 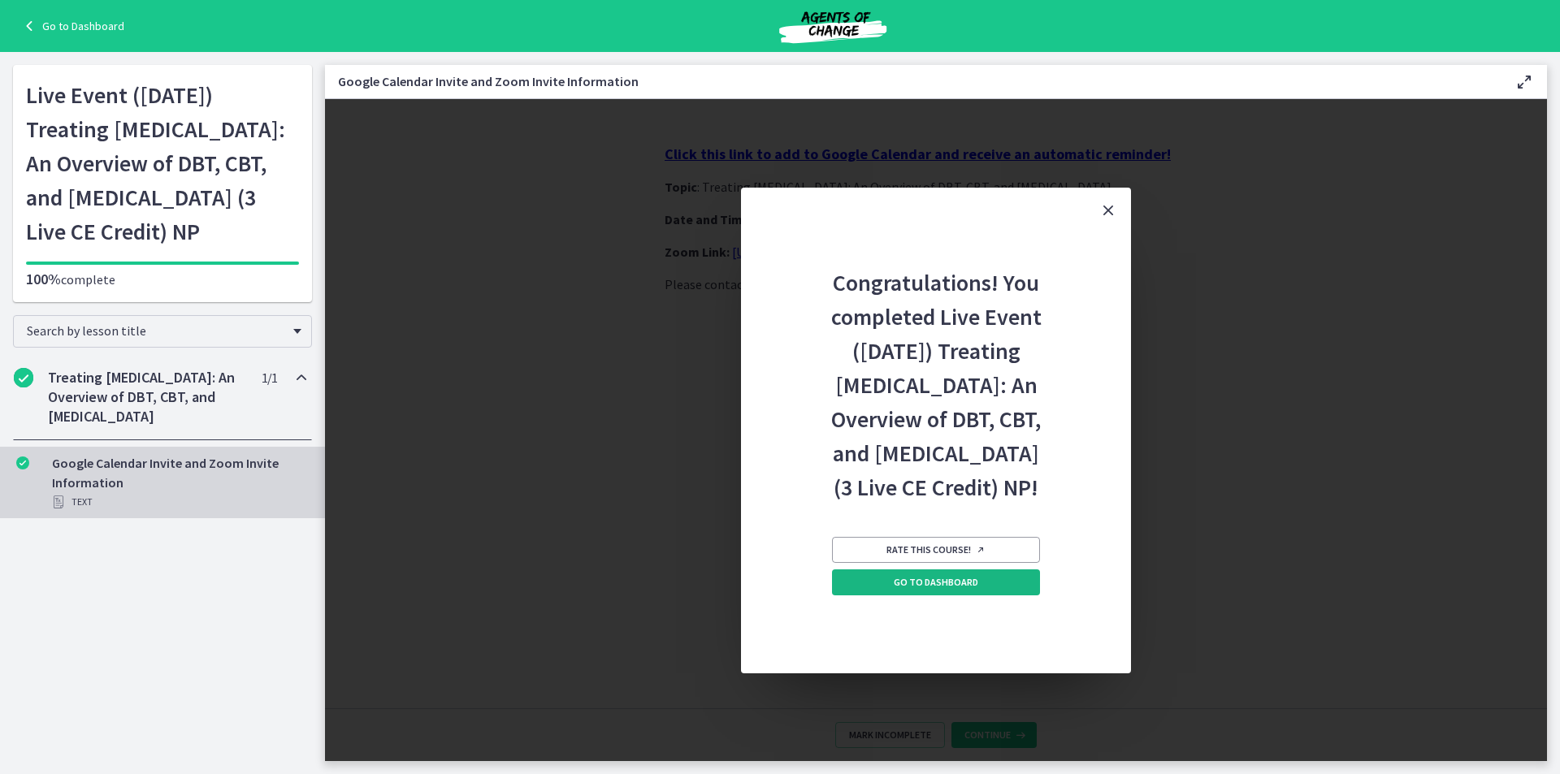 What do you see at coordinates (936, 550) in the screenshot?
I see `a: Rate this course! Opens in a new window` at bounding box center [936, 550].